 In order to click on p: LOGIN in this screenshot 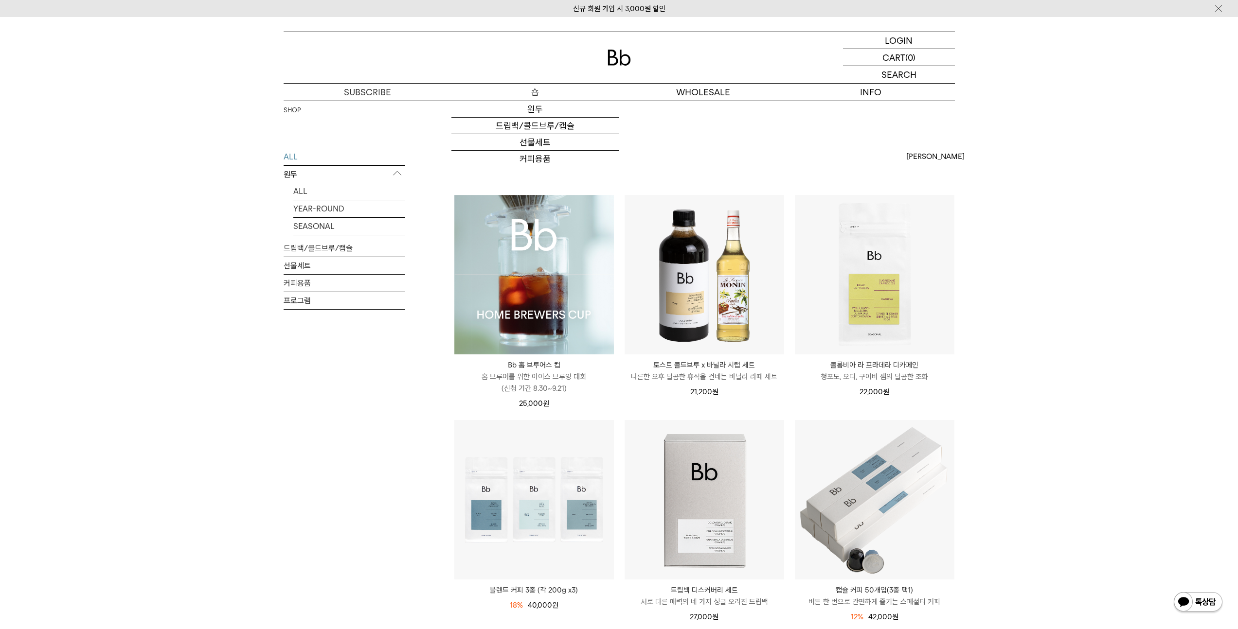, I will do `click(899, 40)`.